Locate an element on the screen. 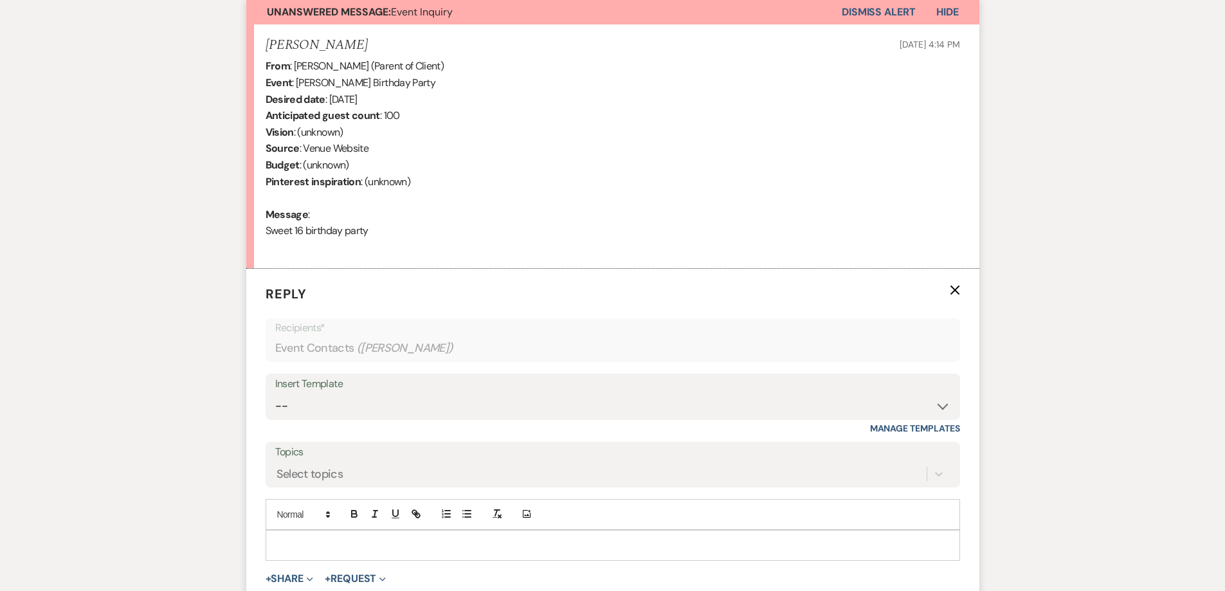 The width and height of the screenshot is (1225, 591). b: Vision is located at coordinates (280, 132).